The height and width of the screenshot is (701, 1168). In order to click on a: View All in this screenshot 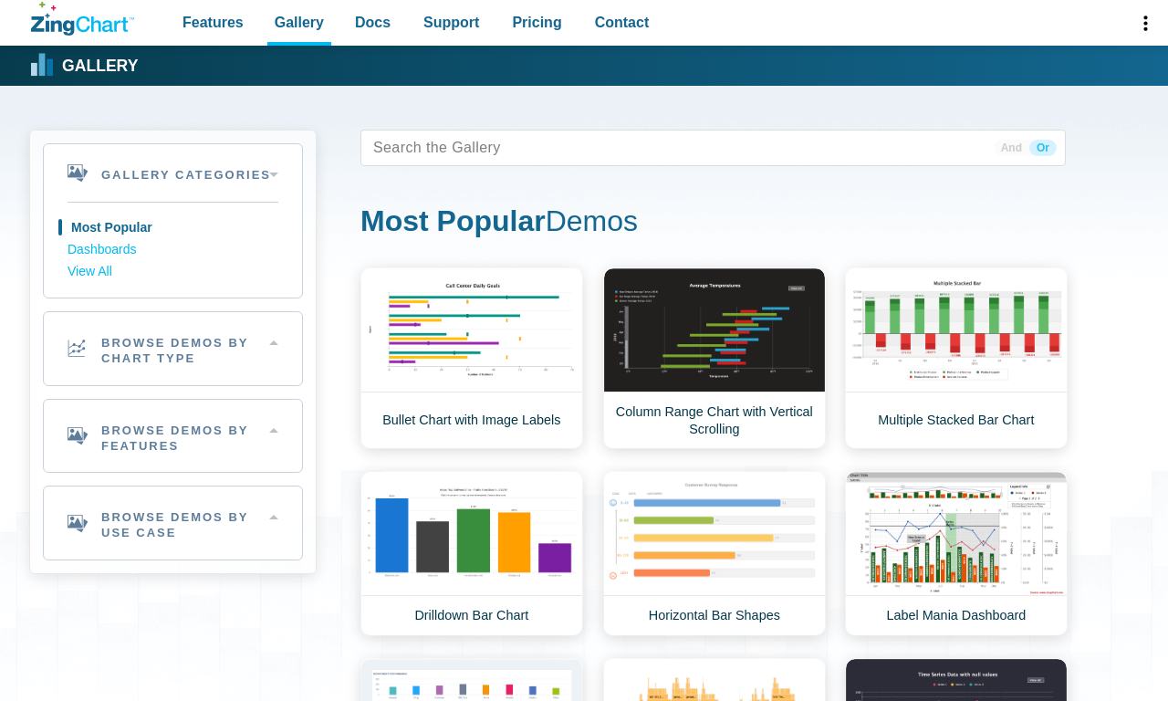, I will do `click(172, 272)`.